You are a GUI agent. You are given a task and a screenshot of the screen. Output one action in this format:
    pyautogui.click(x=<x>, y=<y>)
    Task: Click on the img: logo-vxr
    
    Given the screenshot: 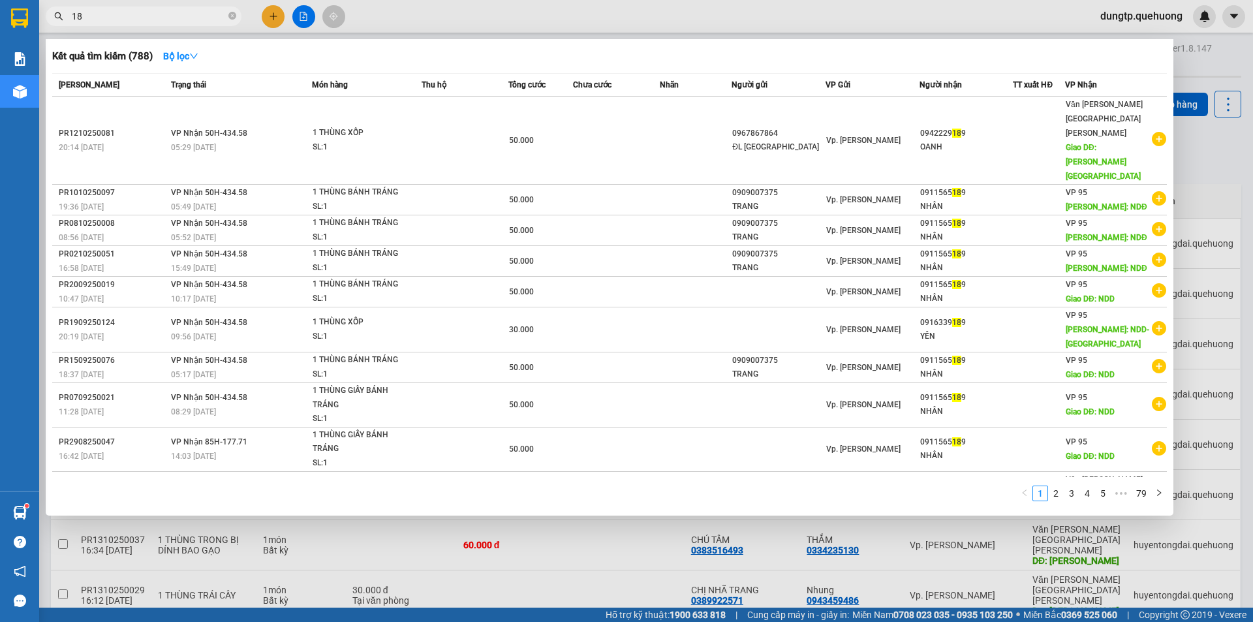 What is the action you would take?
    pyautogui.click(x=20, y=18)
    